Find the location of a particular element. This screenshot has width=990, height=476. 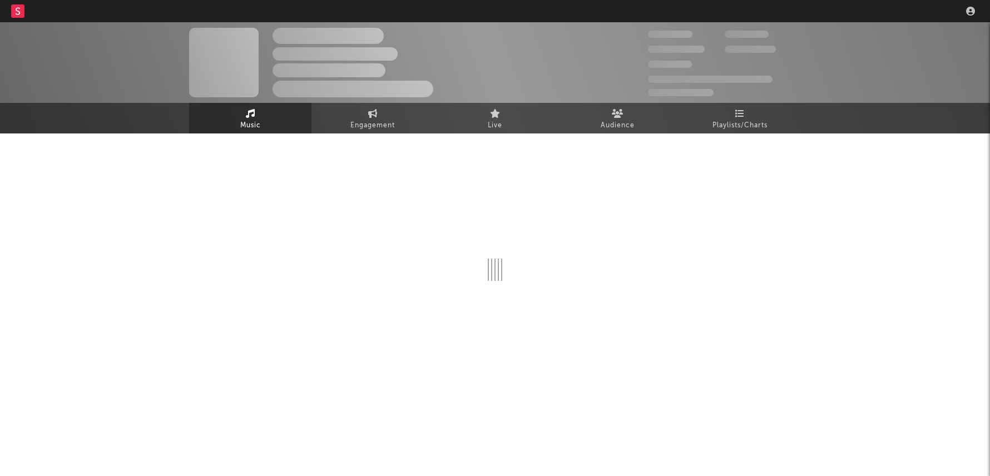

a: Playlists/Charts is located at coordinates (740, 118).